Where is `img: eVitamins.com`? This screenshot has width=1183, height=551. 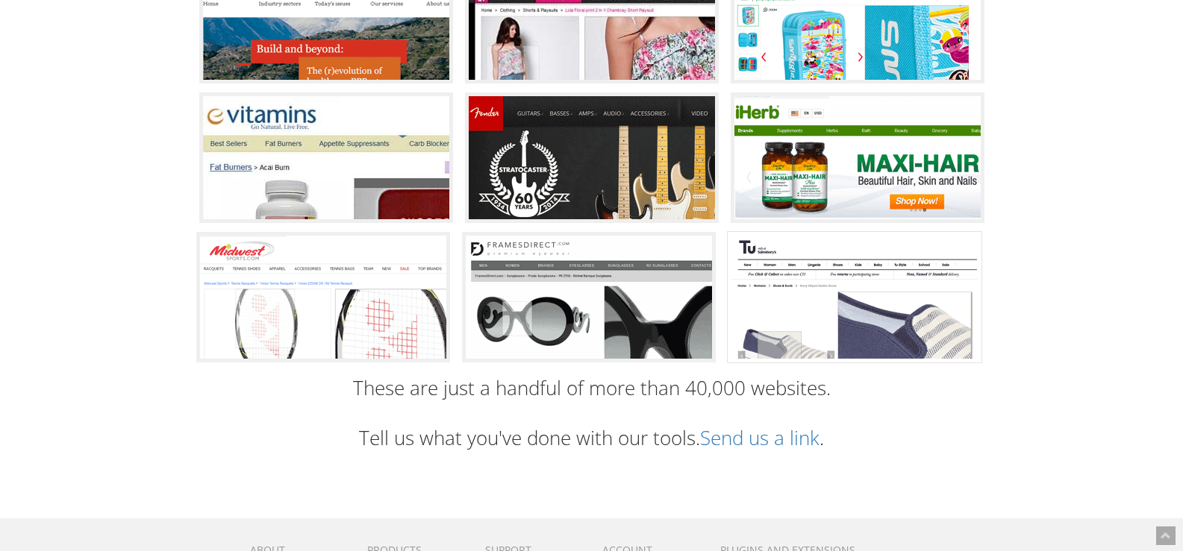
img: eVitamins.com is located at coordinates (326, 157).